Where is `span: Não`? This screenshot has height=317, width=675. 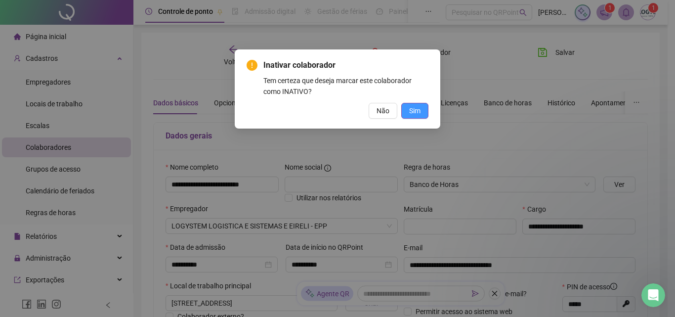
span: Não is located at coordinates (383, 111).